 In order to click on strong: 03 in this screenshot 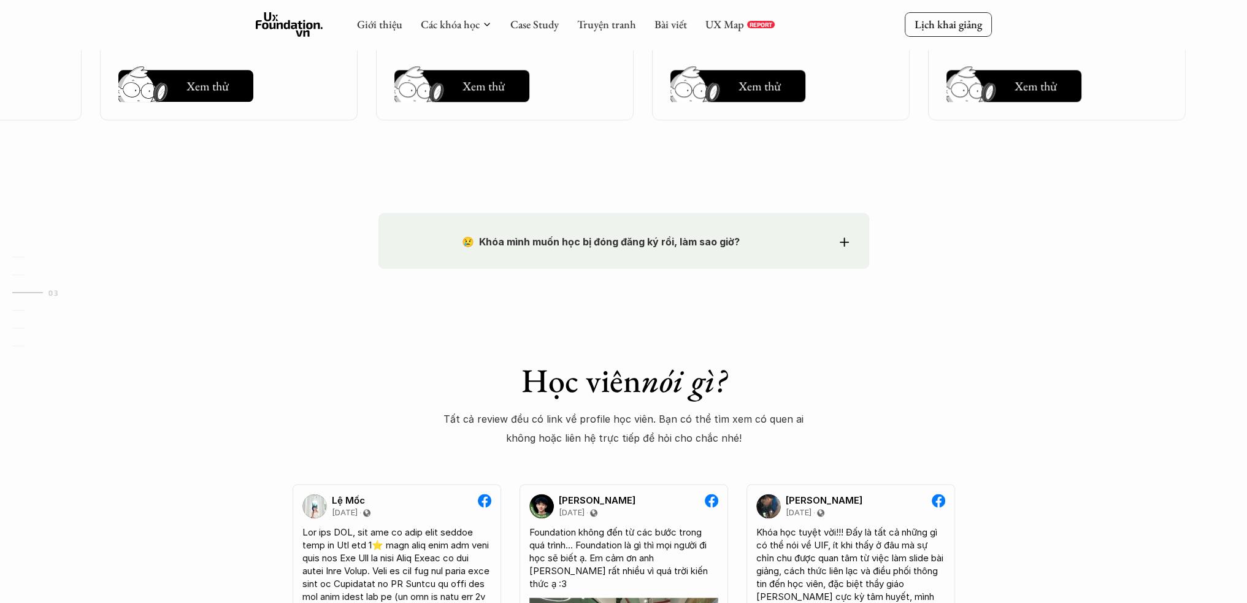, I will do `click(53, 292)`.